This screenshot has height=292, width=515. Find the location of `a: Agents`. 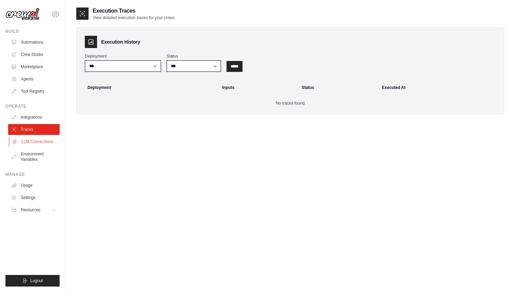

a: Agents is located at coordinates (34, 79).